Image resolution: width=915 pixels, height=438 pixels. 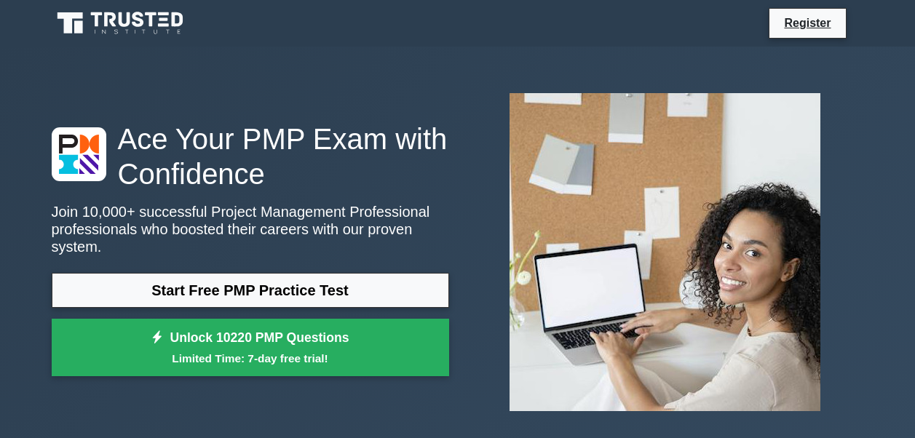 I want to click on a: Start Free PMP Practice Test, so click(x=251, y=291).